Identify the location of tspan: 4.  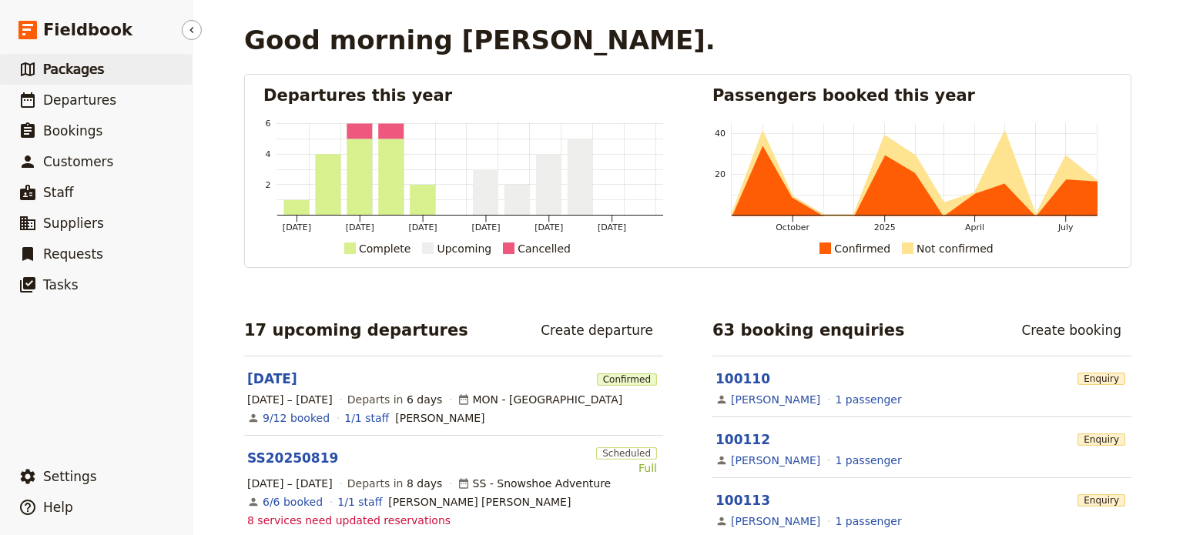
(268, 154).